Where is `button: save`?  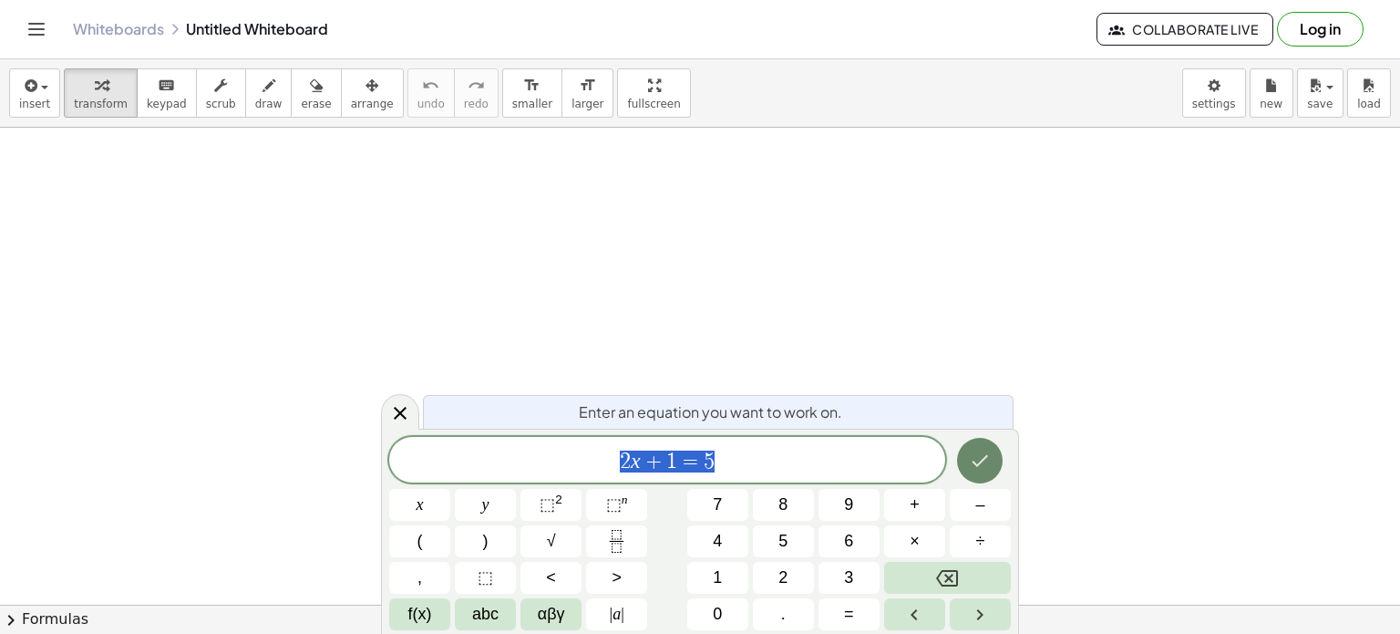
button: save is located at coordinates (1320, 93).